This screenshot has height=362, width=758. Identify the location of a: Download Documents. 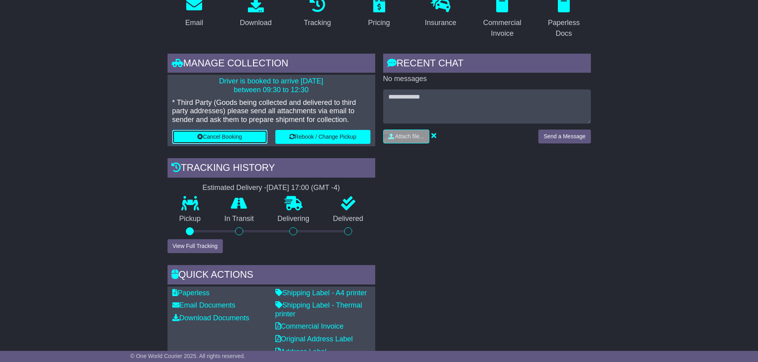
(211, 318).